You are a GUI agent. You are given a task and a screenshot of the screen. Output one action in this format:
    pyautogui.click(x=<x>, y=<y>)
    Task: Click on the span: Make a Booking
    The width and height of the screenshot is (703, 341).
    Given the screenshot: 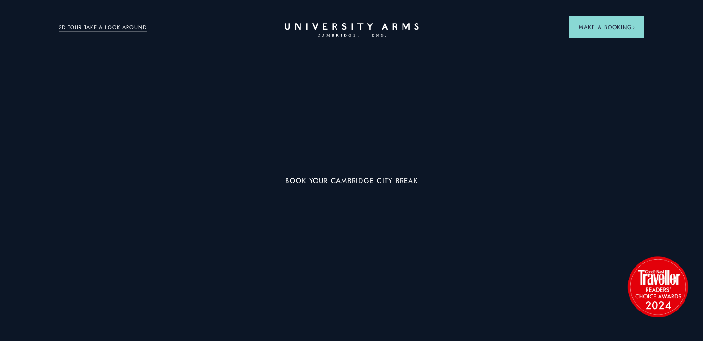 What is the action you would take?
    pyautogui.click(x=607, y=27)
    